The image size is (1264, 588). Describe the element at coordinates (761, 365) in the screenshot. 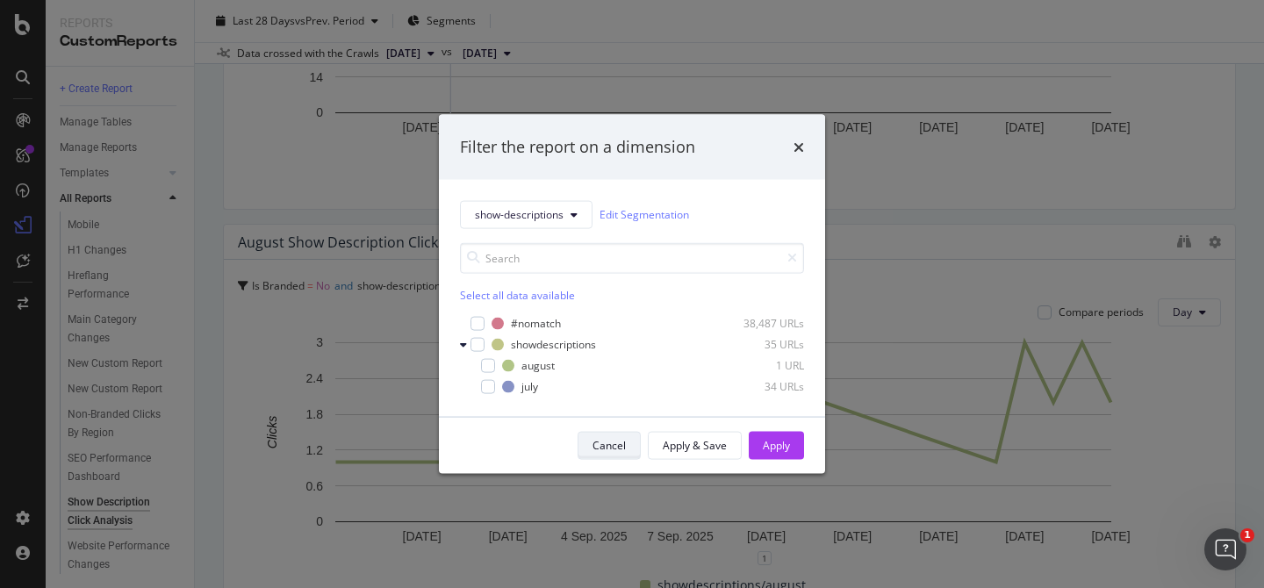

I see `div: 1 URL` at that location.